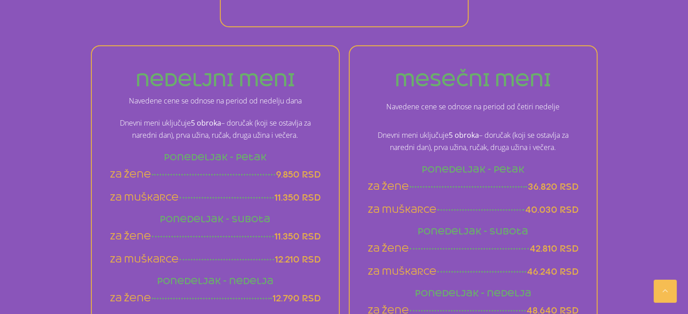 Image resolution: width=688 pixels, height=314 pixels. What do you see at coordinates (554, 249) in the screenshot?
I see `span: 42.810 rsd` at bounding box center [554, 249].